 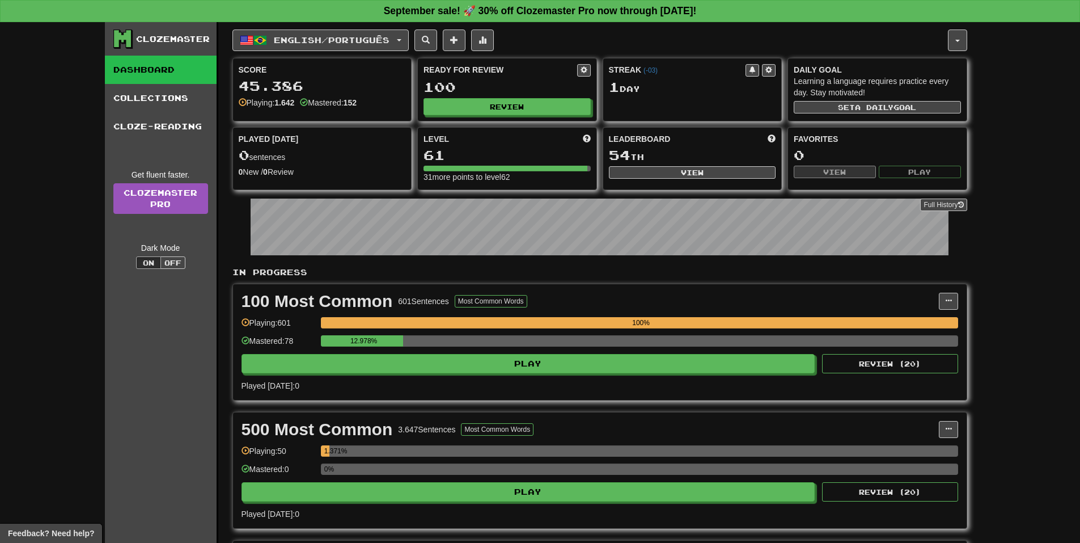 What do you see at coordinates (320, 40) in the screenshot?
I see `button: English/Português` at bounding box center [320, 40].